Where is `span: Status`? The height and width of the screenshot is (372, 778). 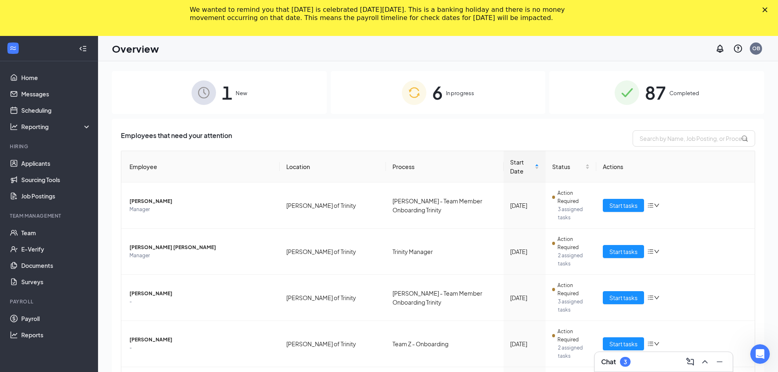
span: Status is located at coordinates (568, 167).